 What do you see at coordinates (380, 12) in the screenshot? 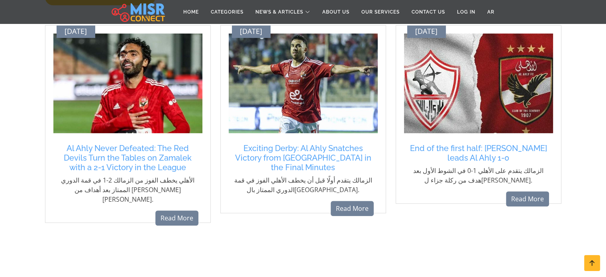
I see `a: Our Services` at bounding box center [380, 12].